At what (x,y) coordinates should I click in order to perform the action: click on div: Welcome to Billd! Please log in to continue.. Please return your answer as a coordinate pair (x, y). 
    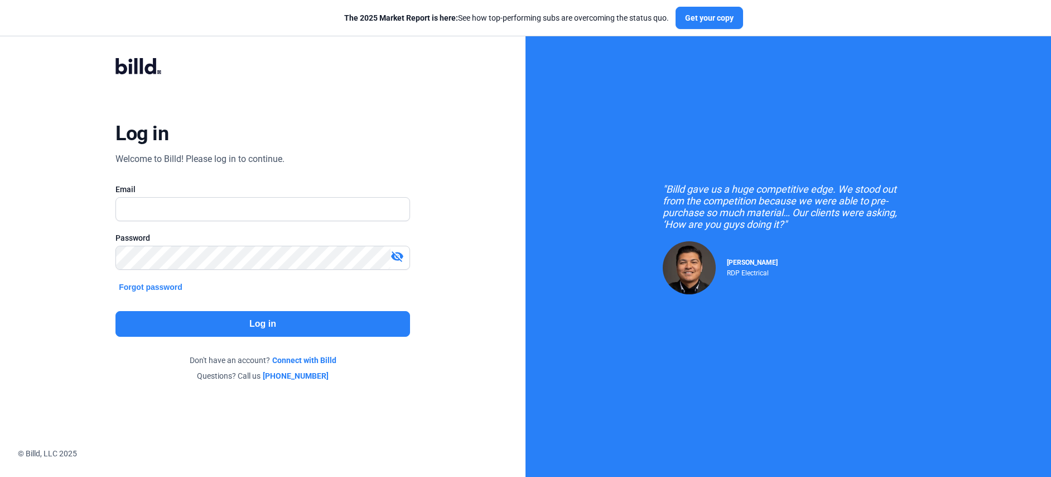
    Looking at the image, I should click on (200, 159).